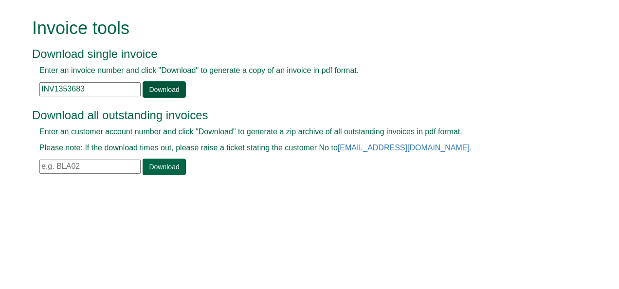 This screenshot has height=289, width=619. I want to click on h1: Invoice tools, so click(298, 28).